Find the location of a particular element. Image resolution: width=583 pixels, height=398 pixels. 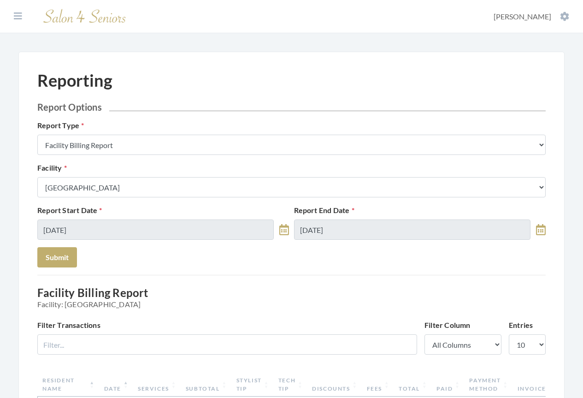

th: Fees: activate to sort column ascending is located at coordinates (378, 384).